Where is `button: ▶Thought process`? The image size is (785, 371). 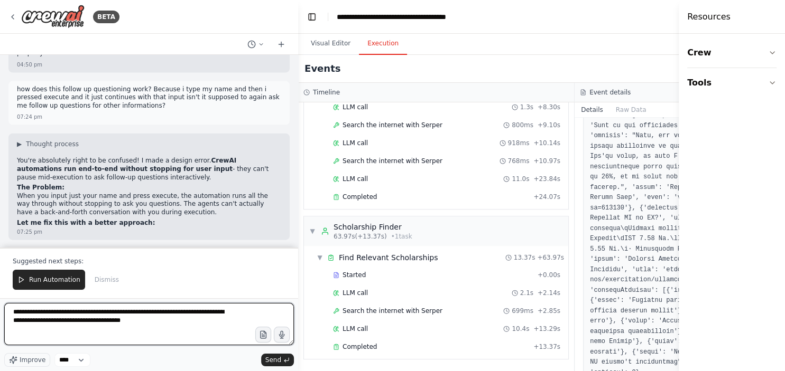 button: ▶Thought process is located at coordinates (48, 144).